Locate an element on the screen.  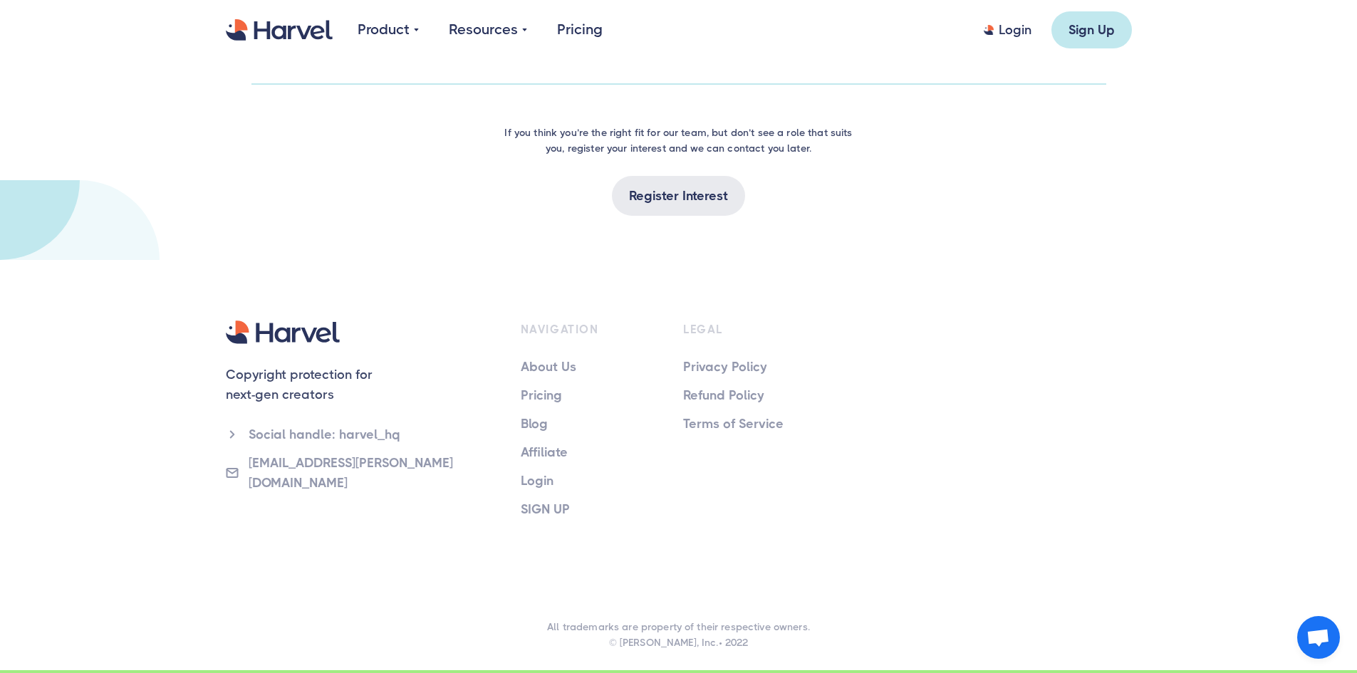
a: Sign Up is located at coordinates (1091, 30).